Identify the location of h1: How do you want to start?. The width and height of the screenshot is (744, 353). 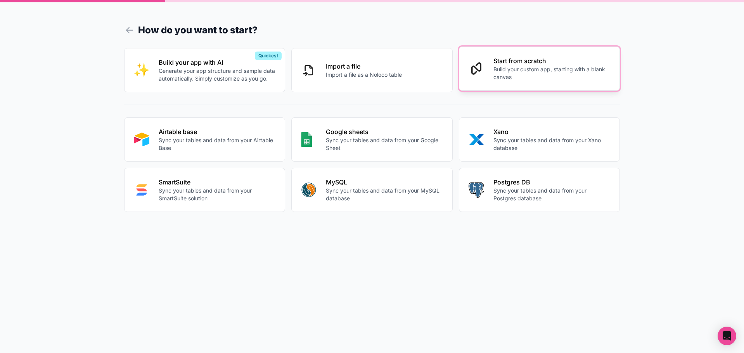
(372, 30).